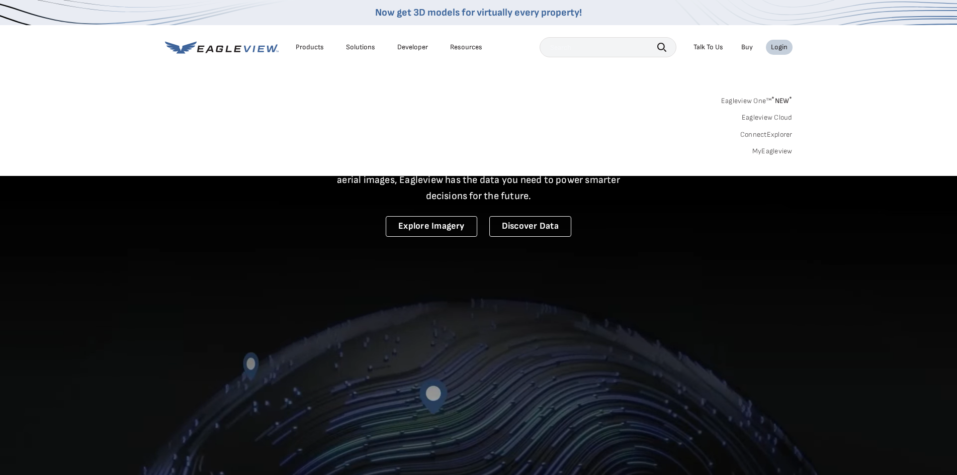 This screenshot has height=475, width=957. What do you see at coordinates (772, 151) in the screenshot?
I see `a: MyEagleview` at bounding box center [772, 151].